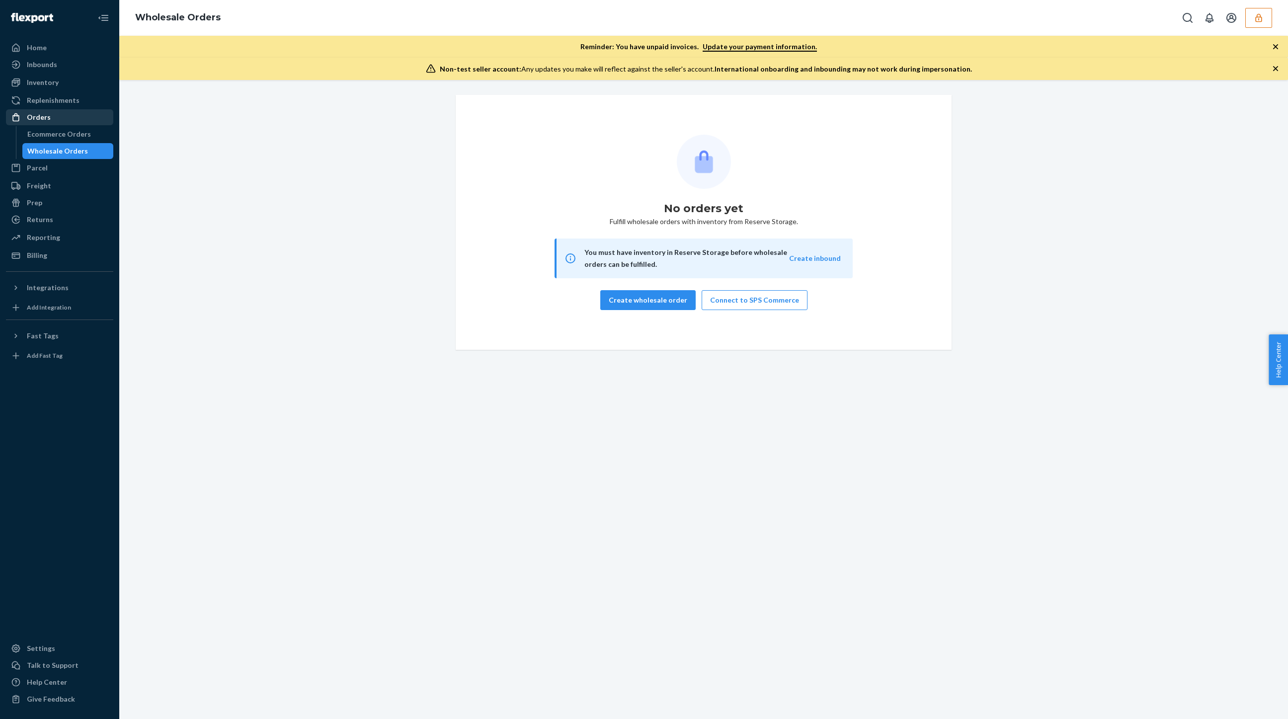 This screenshot has width=1288, height=719. Describe the element at coordinates (59, 134) in the screenshot. I see `div: Ecommerce Orders` at that location.